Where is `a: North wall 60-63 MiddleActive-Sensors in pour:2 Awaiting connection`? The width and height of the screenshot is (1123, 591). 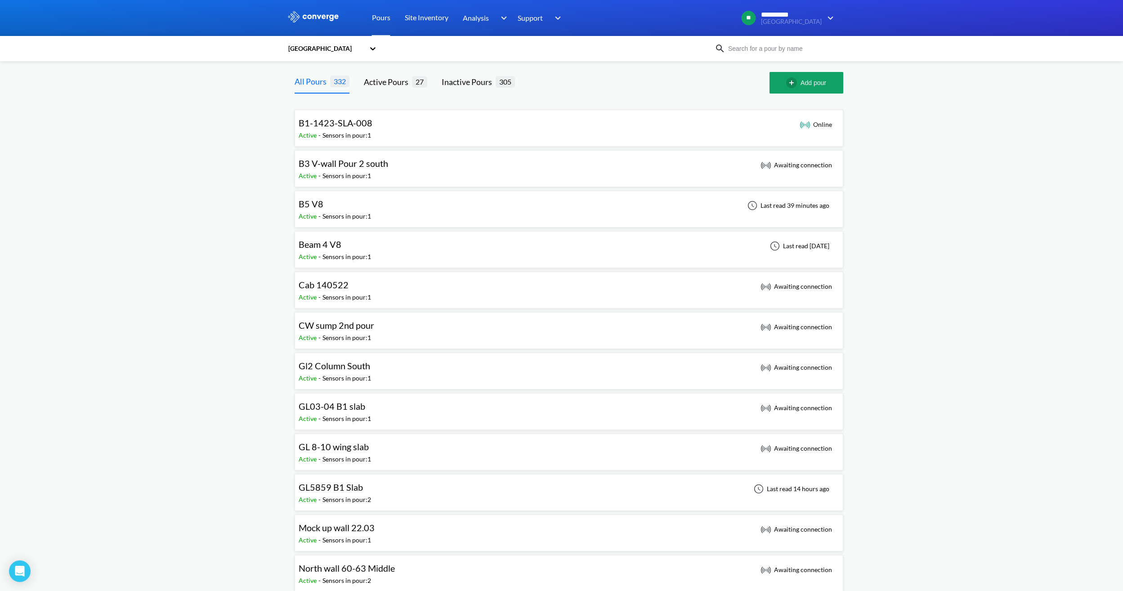 a: North wall 60-63 MiddleActive-Sensors in pour:2 Awaiting connection is located at coordinates (569, 569).